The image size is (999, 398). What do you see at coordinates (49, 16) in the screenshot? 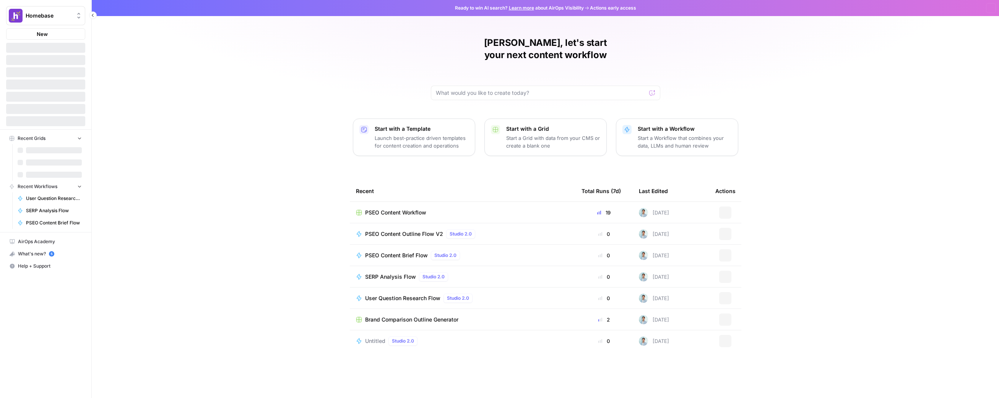
I see `span: Homebase` at bounding box center [49, 16].